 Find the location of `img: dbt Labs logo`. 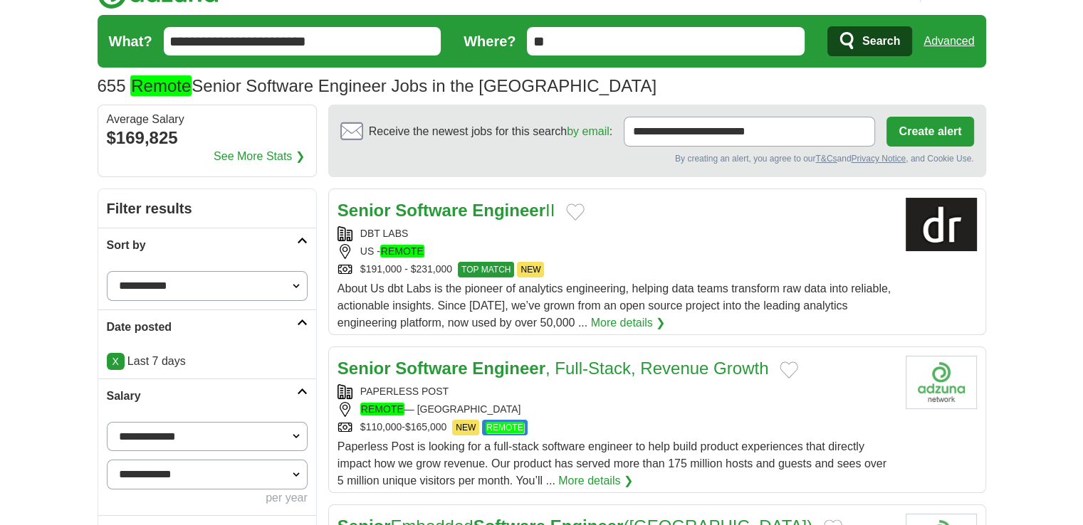

img: dbt Labs logo is located at coordinates (941, 224).